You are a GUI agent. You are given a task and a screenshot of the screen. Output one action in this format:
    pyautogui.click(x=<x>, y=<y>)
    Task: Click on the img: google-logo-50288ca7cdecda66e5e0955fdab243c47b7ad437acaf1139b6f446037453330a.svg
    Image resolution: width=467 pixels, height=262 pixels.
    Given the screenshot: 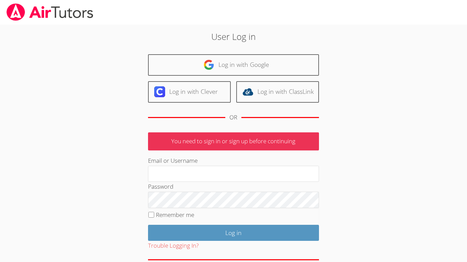 What is the action you would take?
    pyautogui.click(x=209, y=65)
    